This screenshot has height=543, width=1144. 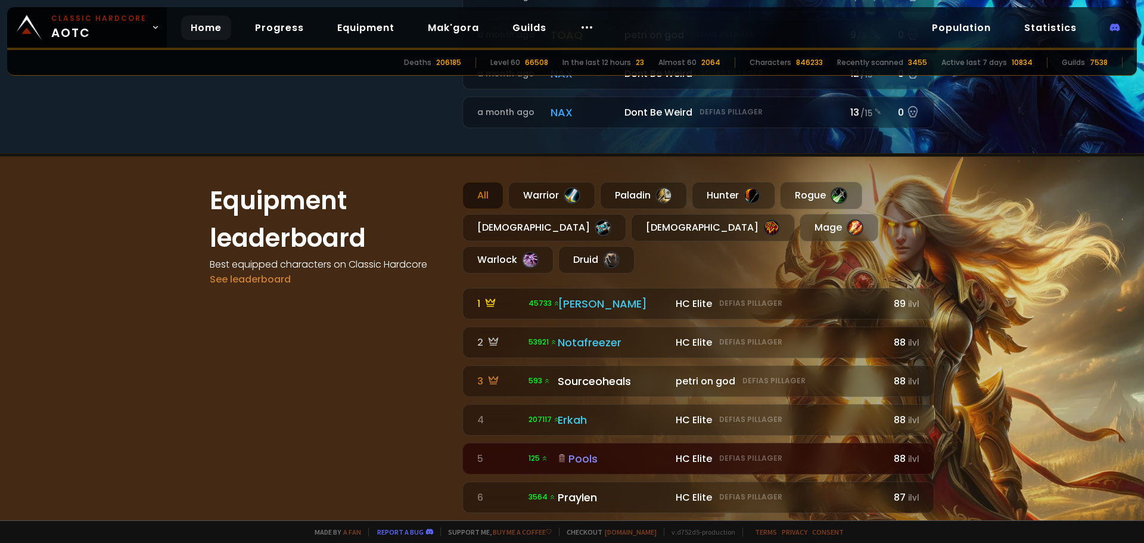 What do you see at coordinates (839, 228) in the screenshot?
I see `div: Mage` at bounding box center [839, 228].